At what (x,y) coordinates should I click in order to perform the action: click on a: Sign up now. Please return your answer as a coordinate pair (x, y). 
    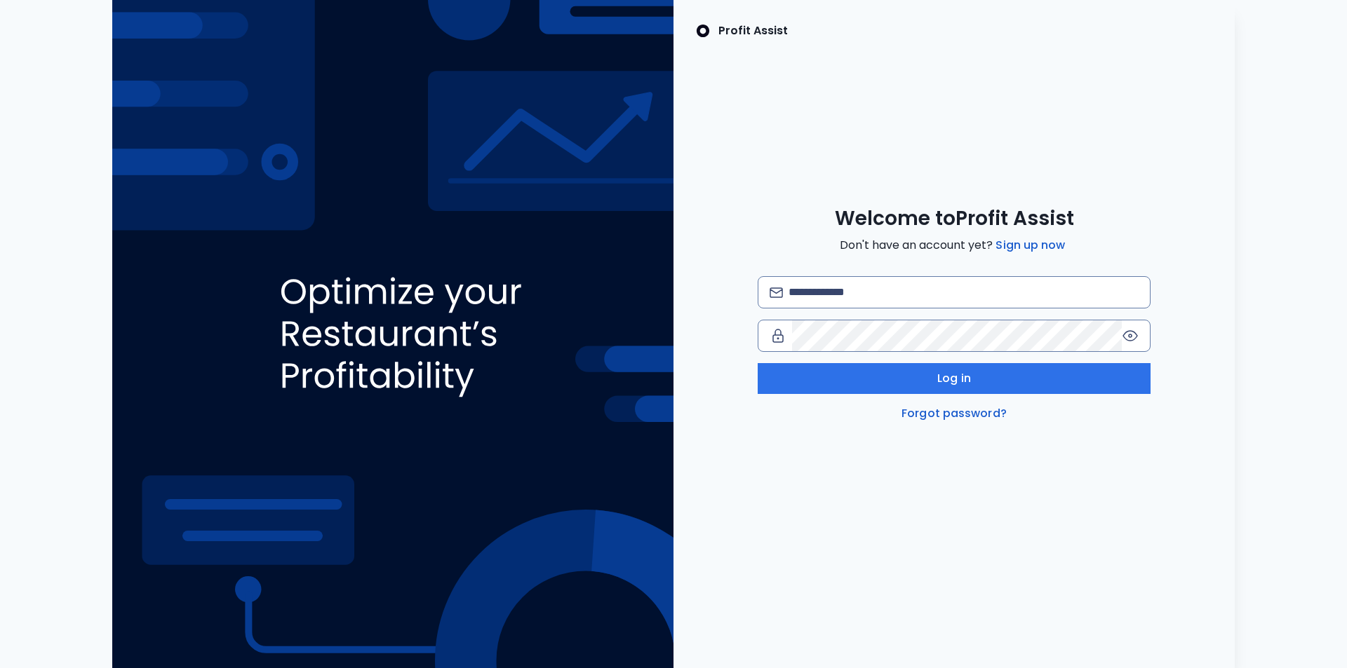
    Looking at the image, I should click on (1030, 246).